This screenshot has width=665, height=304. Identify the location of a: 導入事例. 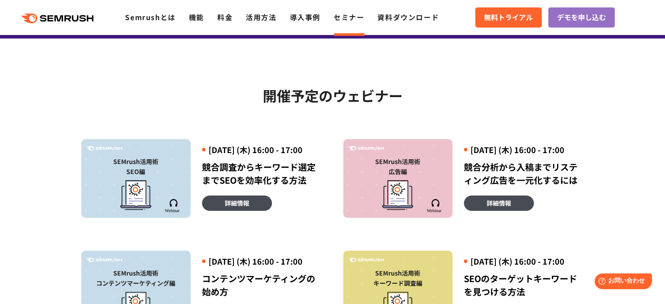
(305, 17).